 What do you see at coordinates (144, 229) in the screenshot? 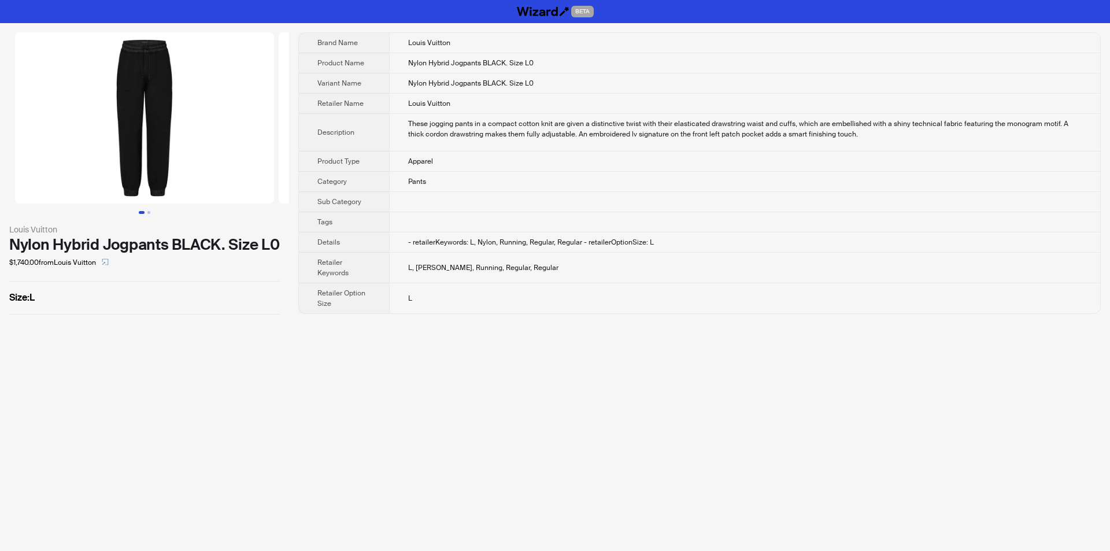
I see `div: Louis Vuitton` at bounding box center [144, 229].